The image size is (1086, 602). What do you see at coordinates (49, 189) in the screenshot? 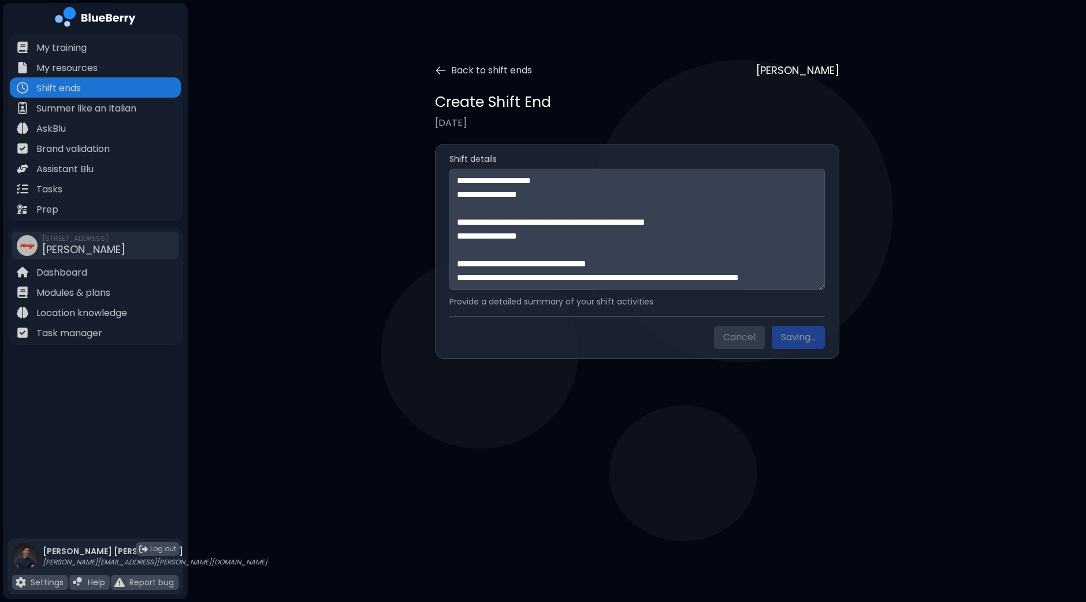
I see `p: Tasks` at bounding box center [49, 189].